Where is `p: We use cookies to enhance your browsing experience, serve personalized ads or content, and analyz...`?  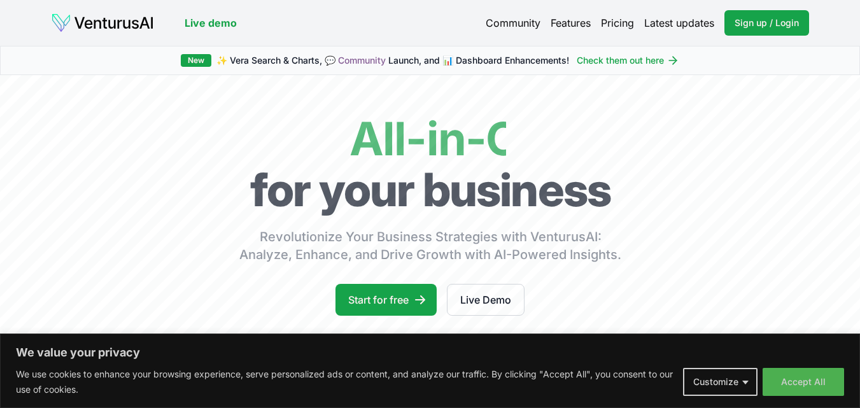
p: We use cookies to enhance your browsing experience, serve personalized ads or content, and analyz... is located at coordinates (344, 382).